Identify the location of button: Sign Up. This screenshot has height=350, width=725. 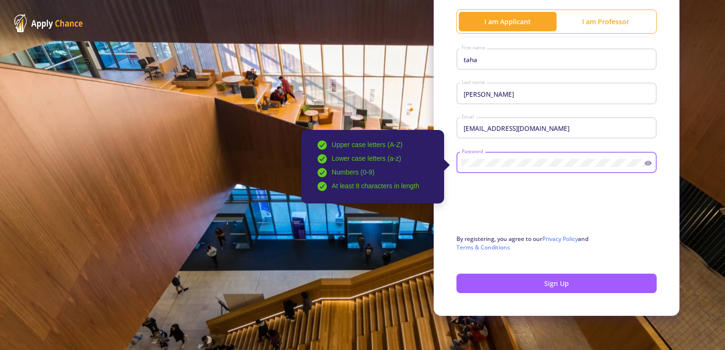
(557, 283).